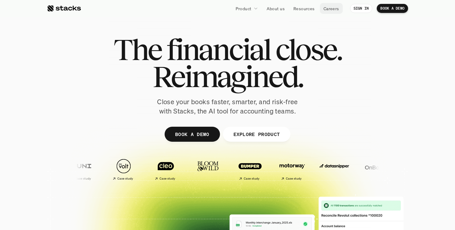 This screenshot has width=455, height=230. What do you see at coordinates (227, 77) in the screenshot?
I see `span: Reimagined.` at bounding box center [227, 77].